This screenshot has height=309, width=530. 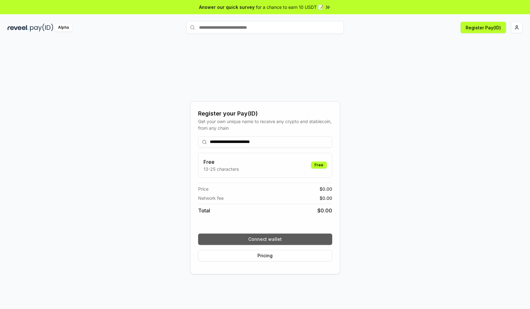 What do you see at coordinates (290, 7) in the screenshot?
I see `span: for a chance to earn 10 USDT 📝` at bounding box center [290, 7].